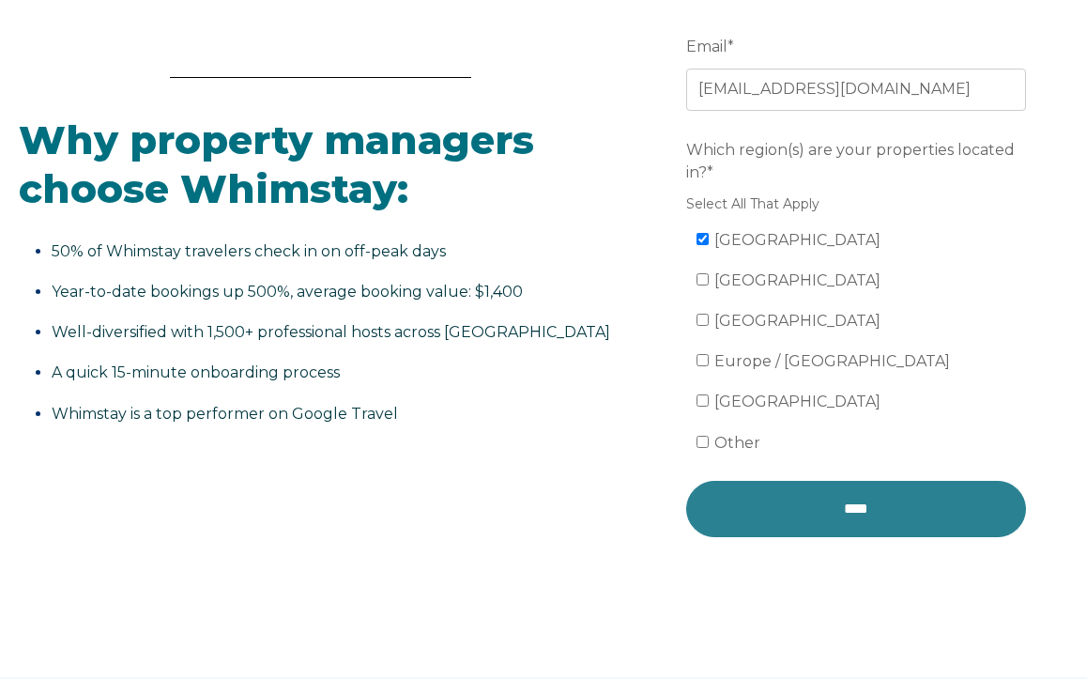 This screenshot has height=695, width=1087. Describe the element at coordinates (707, 46) in the screenshot. I see `span: Email` at that location.